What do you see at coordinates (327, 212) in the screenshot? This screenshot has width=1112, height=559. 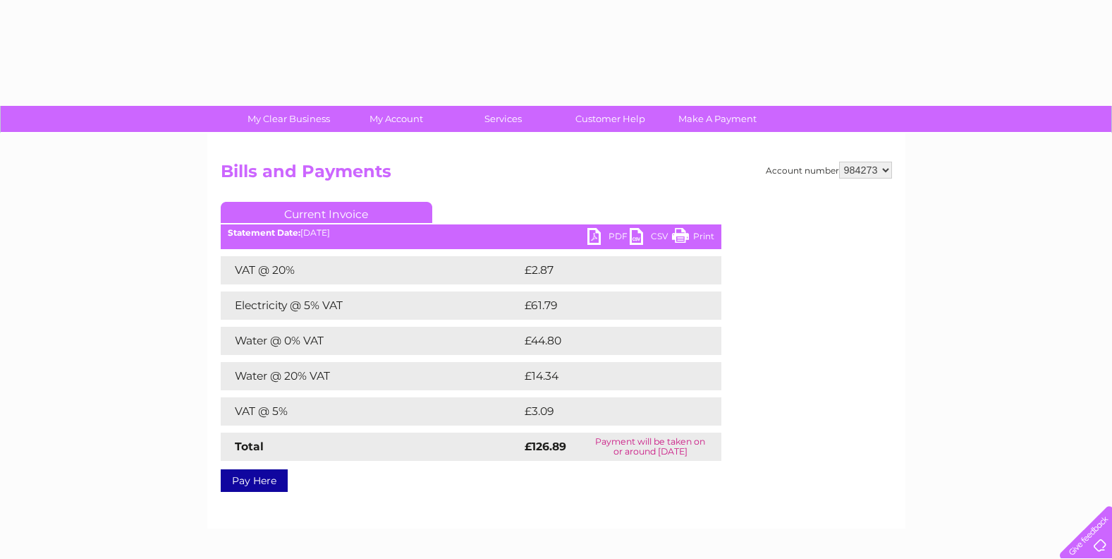 I see `a: Current Invoice` at bounding box center [327, 212].